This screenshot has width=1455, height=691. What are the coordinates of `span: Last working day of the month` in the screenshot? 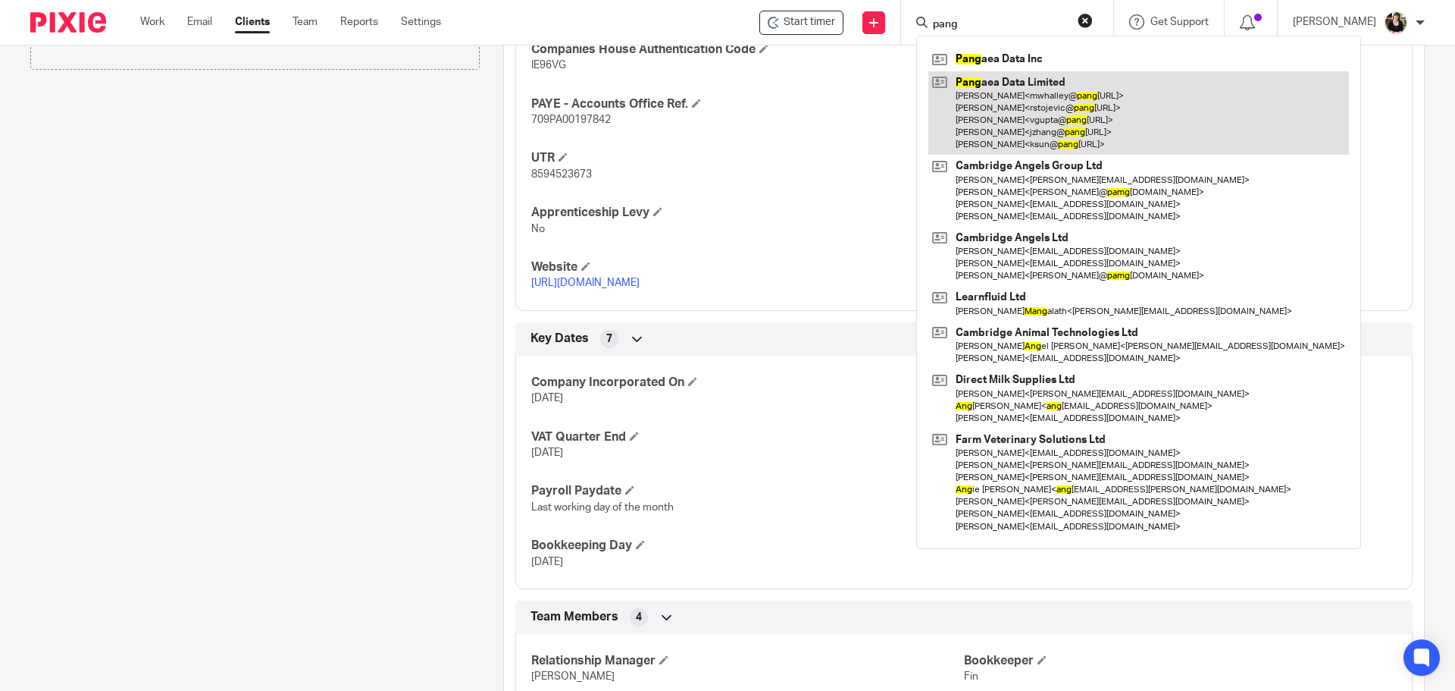 It's located at (603, 507).